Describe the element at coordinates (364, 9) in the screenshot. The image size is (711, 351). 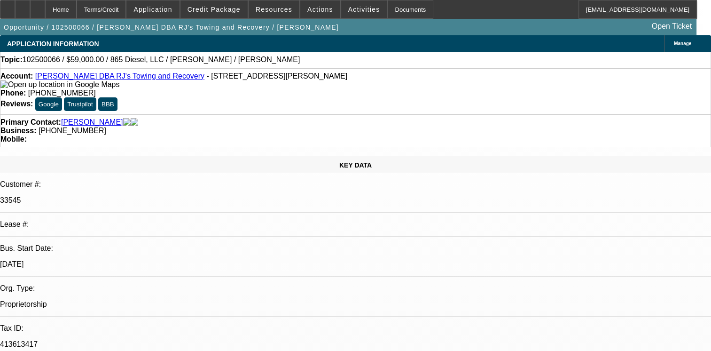
I see `span: Activities` at that location.